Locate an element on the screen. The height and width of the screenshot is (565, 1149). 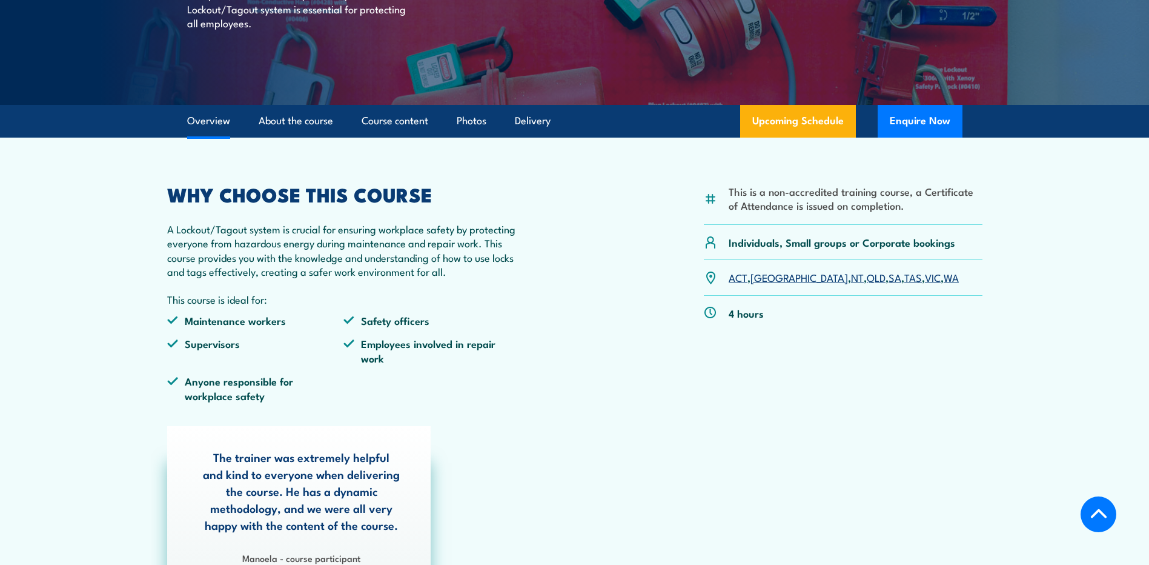
p: 4 hours is located at coordinates (746, 313).